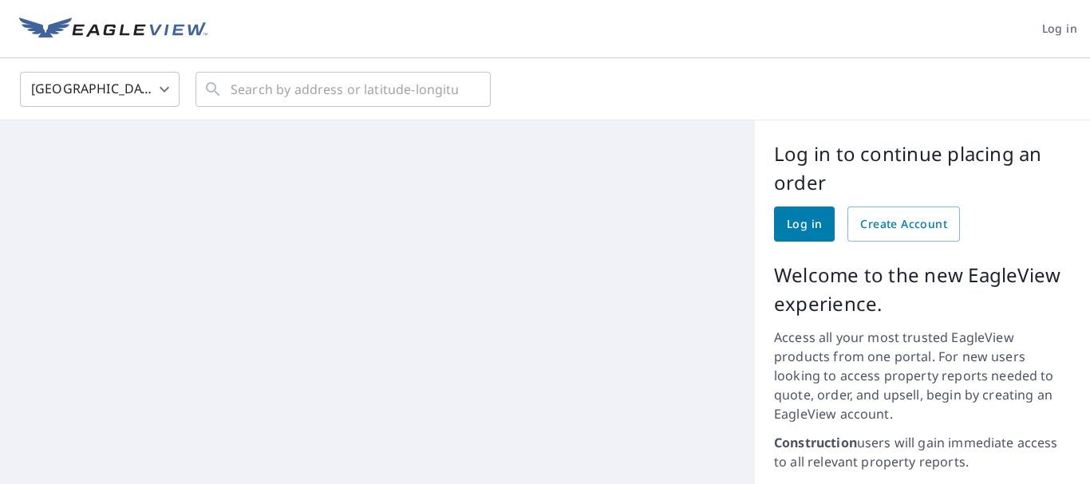  What do you see at coordinates (113, 30) in the screenshot?
I see `img: EV Logo` at bounding box center [113, 30].